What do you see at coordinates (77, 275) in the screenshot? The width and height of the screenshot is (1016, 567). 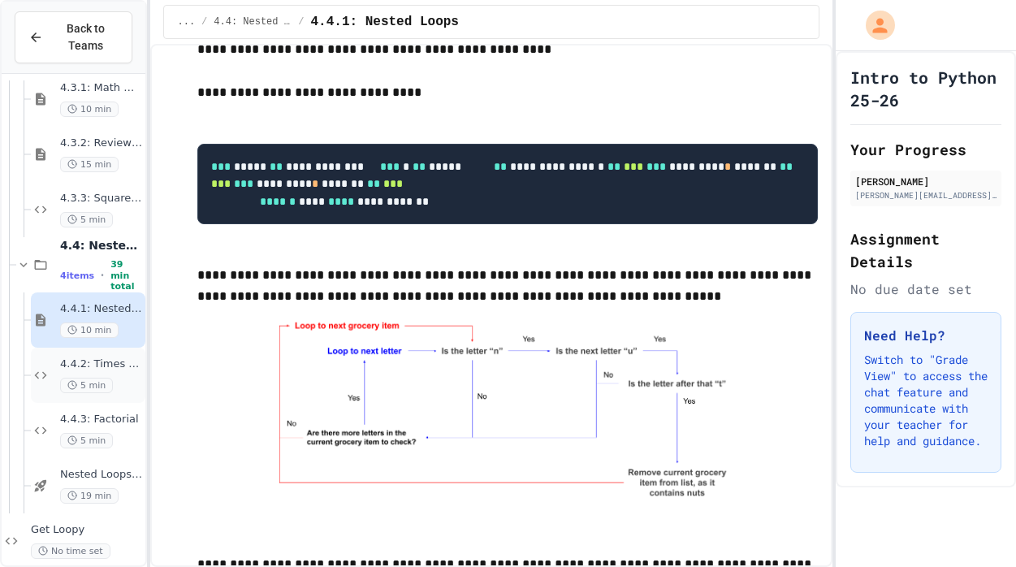 I see `span: 4 items` at bounding box center [77, 275].